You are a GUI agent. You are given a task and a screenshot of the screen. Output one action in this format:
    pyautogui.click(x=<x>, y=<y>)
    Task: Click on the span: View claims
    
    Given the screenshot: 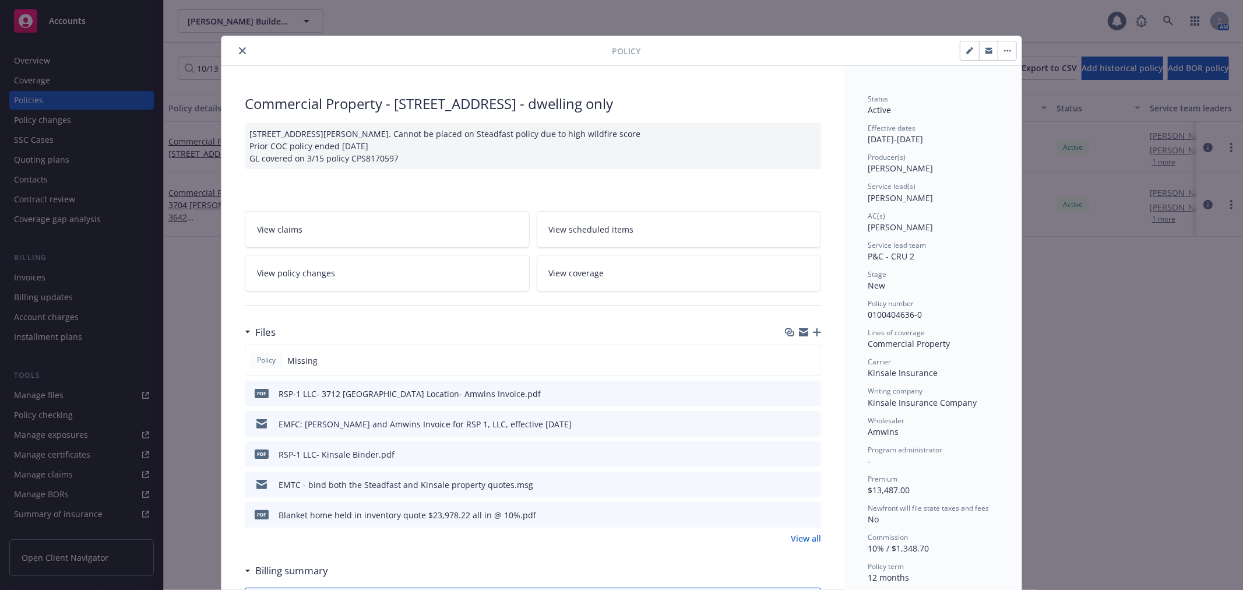 What is the action you would take?
    pyautogui.click(x=280, y=229)
    